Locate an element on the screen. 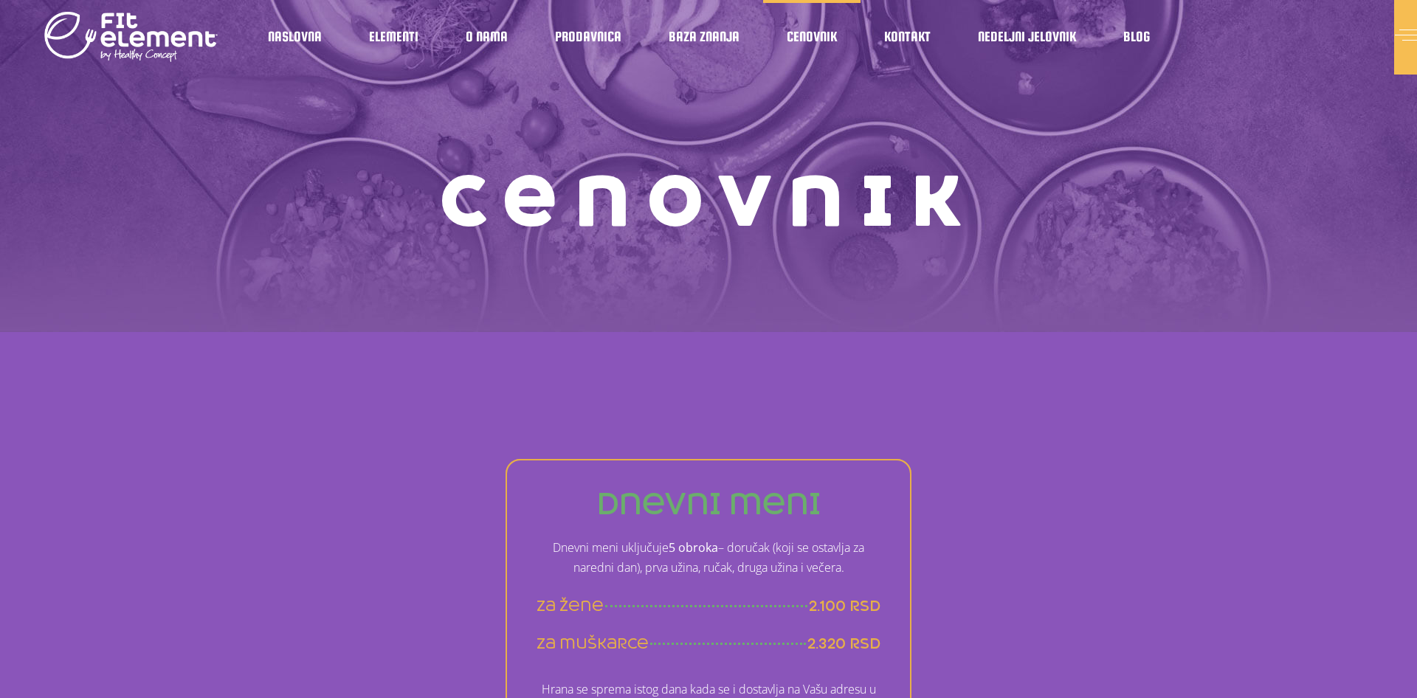 This screenshot has height=698, width=1417. span: 2.320 rsd is located at coordinates (843, 643).